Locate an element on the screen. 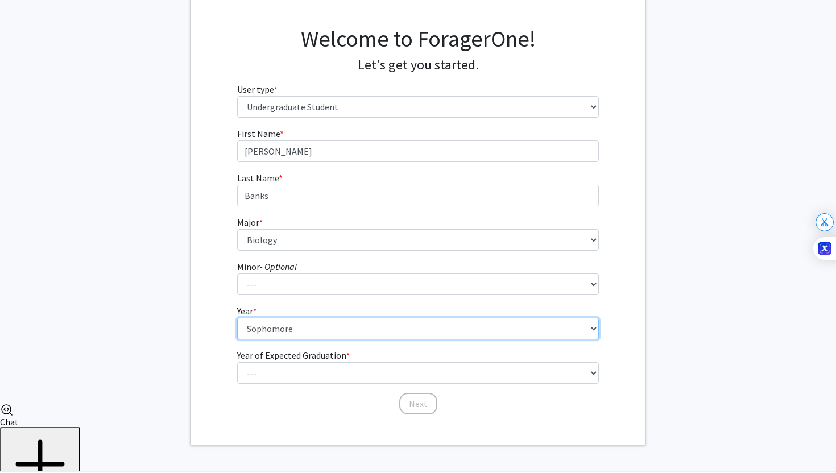 This screenshot has width=836, height=473. h1: Welcome to ForagerOne! is located at coordinates (418, 39).